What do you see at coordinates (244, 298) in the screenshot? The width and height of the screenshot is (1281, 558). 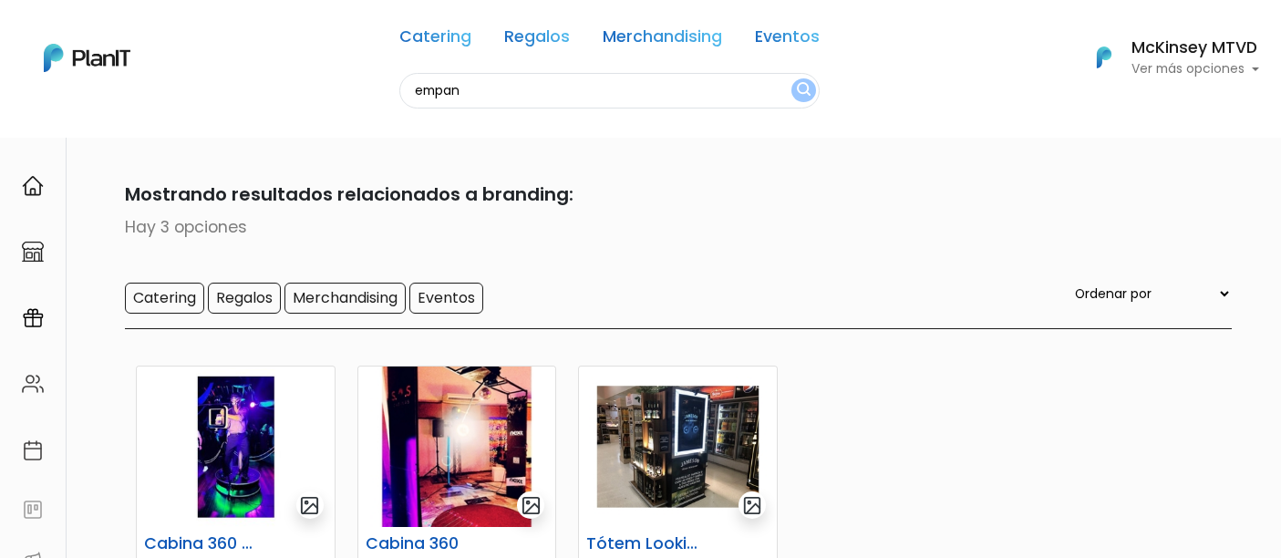 I see `input: Regalos` at bounding box center [244, 298].